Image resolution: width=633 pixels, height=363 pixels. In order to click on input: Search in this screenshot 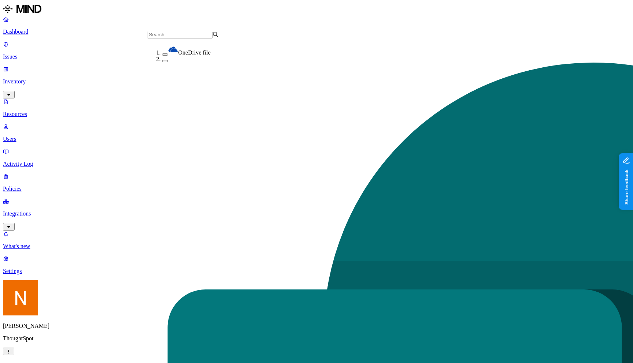, I will do `click(180, 34)`.